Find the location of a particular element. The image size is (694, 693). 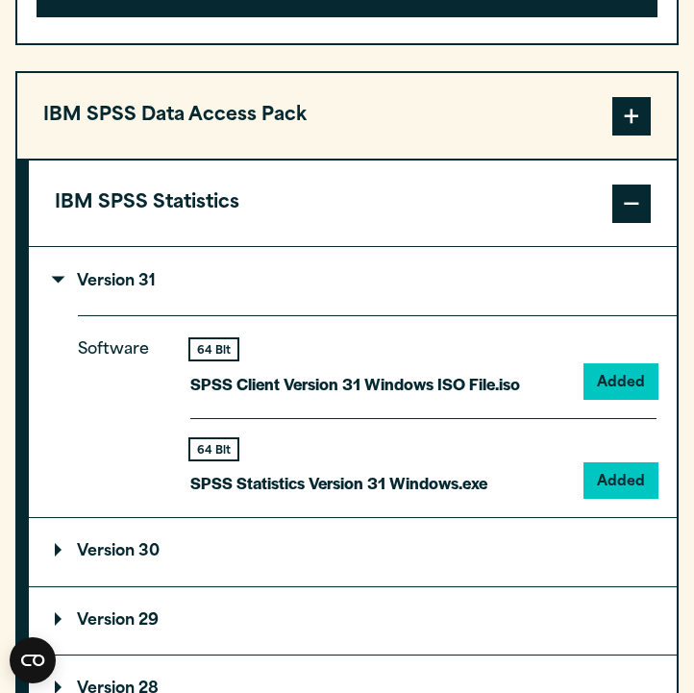

summary: Version 29 is located at coordinates (353, 621).